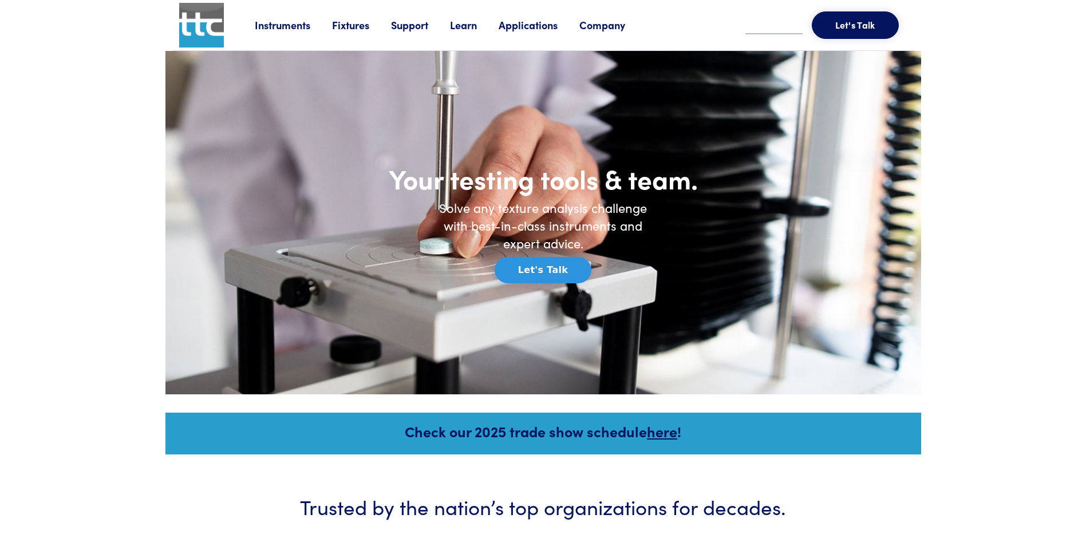 The height and width of the screenshot is (546, 1086). I want to click on h6: Solve any texture analysis challenge with best-in-class instruments and expert advice., so click(543, 226).